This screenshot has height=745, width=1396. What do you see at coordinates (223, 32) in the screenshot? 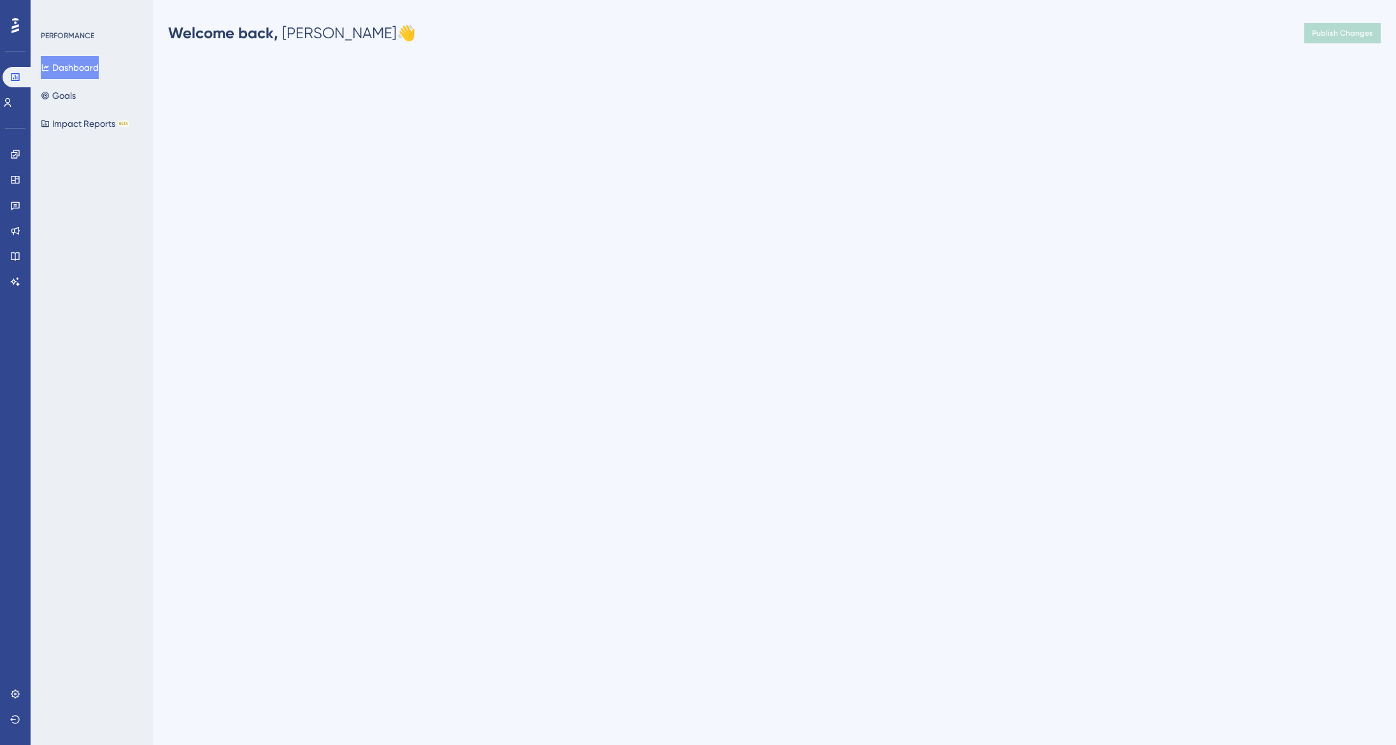
I see `span: Welcome back,` at bounding box center [223, 32].